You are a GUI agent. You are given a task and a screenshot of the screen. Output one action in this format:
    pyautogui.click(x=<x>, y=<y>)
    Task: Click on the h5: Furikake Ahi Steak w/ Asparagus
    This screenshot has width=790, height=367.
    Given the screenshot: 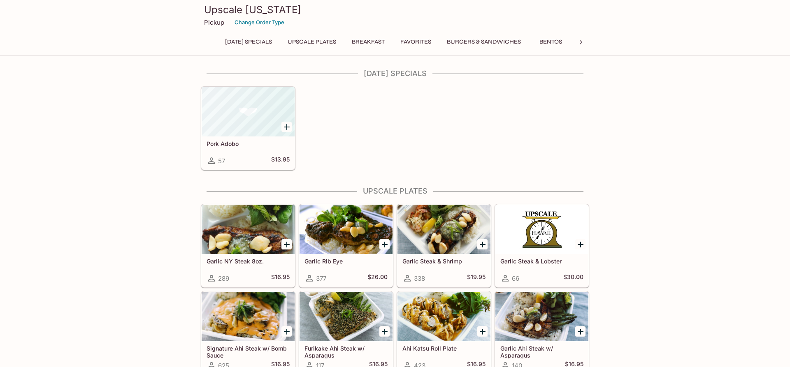 What is the action you would take?
    pyautogui.click(x=346, y=352)
    